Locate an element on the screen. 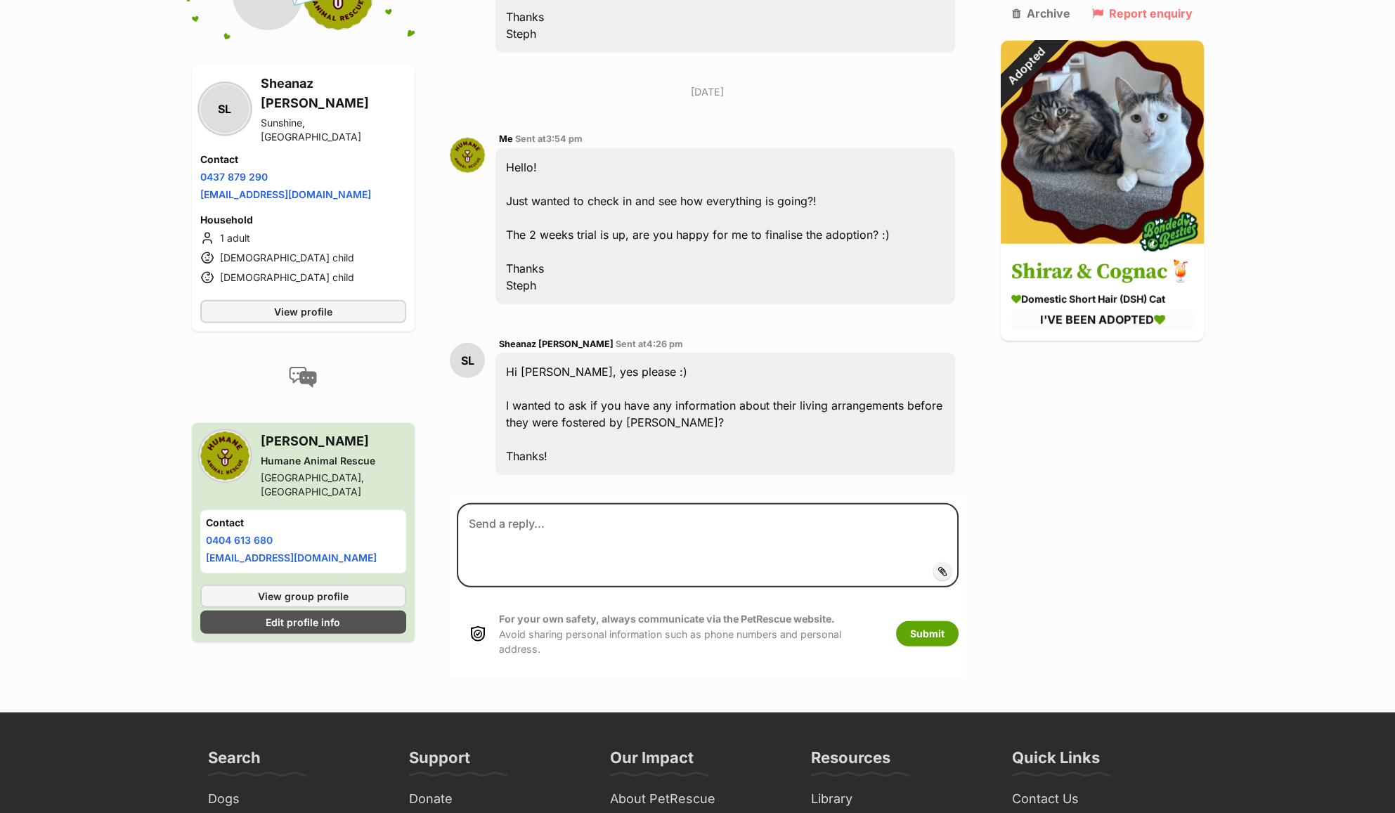 This screenshot has width=1395, height=813. h3: Shiraz & Cognac🍹 is located at coordinates (1102, 273).